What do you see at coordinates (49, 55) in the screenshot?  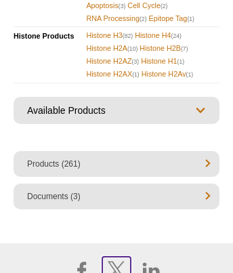 I see `th: Histone Products` at bounding box center [49, 55].